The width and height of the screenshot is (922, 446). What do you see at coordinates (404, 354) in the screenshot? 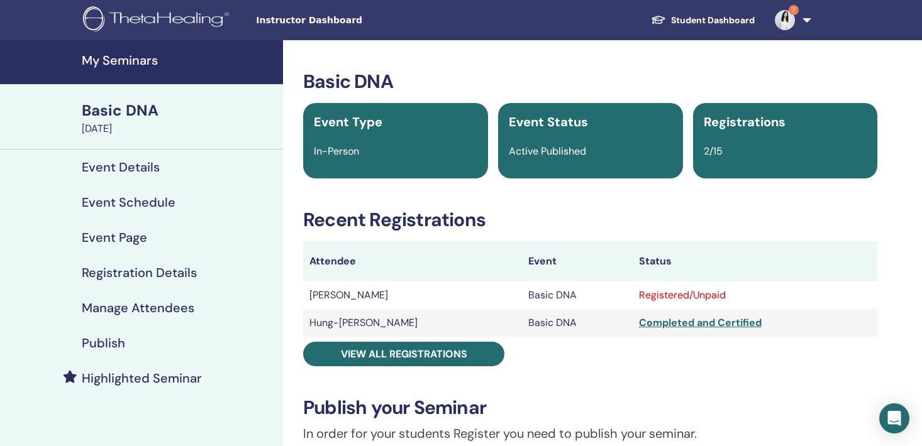
I see `a: View all registrations` at bounding box center [404, 354].